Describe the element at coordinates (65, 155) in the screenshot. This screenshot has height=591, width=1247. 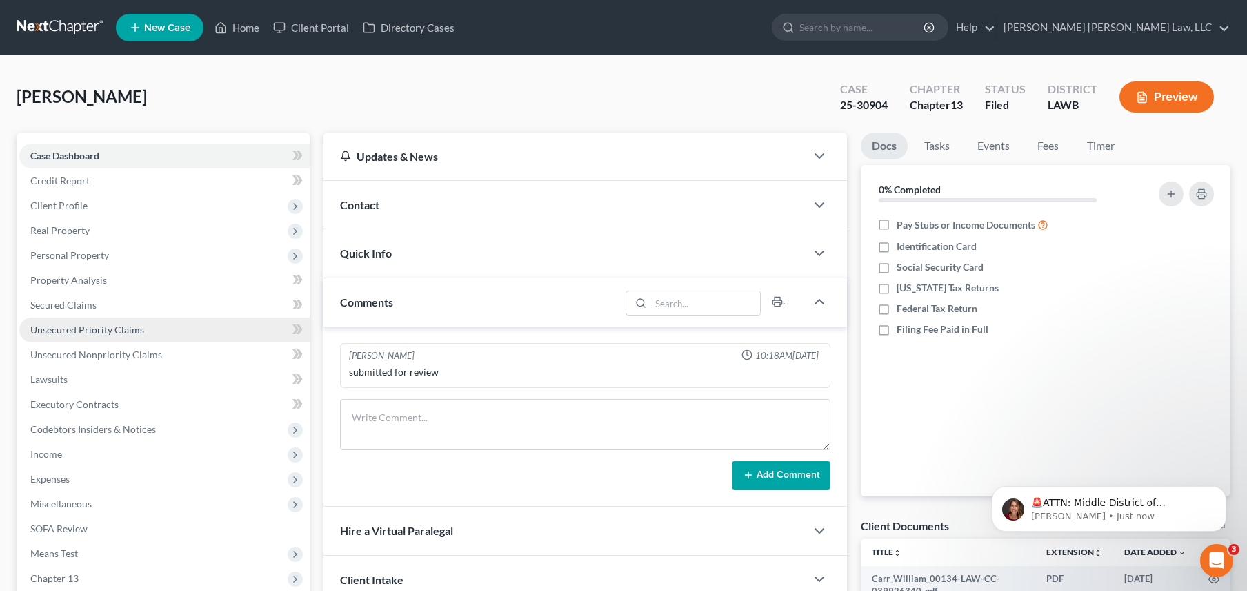
I see `span: Case Dashboard` at that location.